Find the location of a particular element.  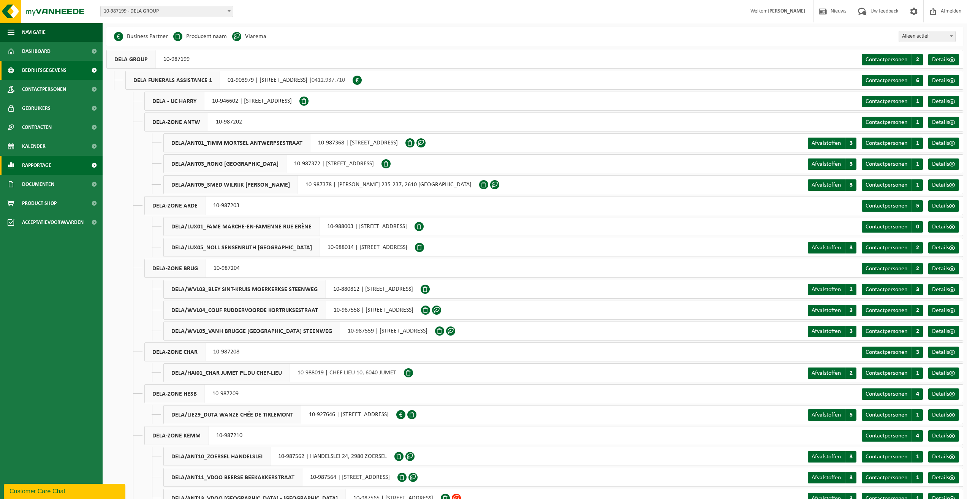

span: DELA GROUP is located at coordinates (131, 59).